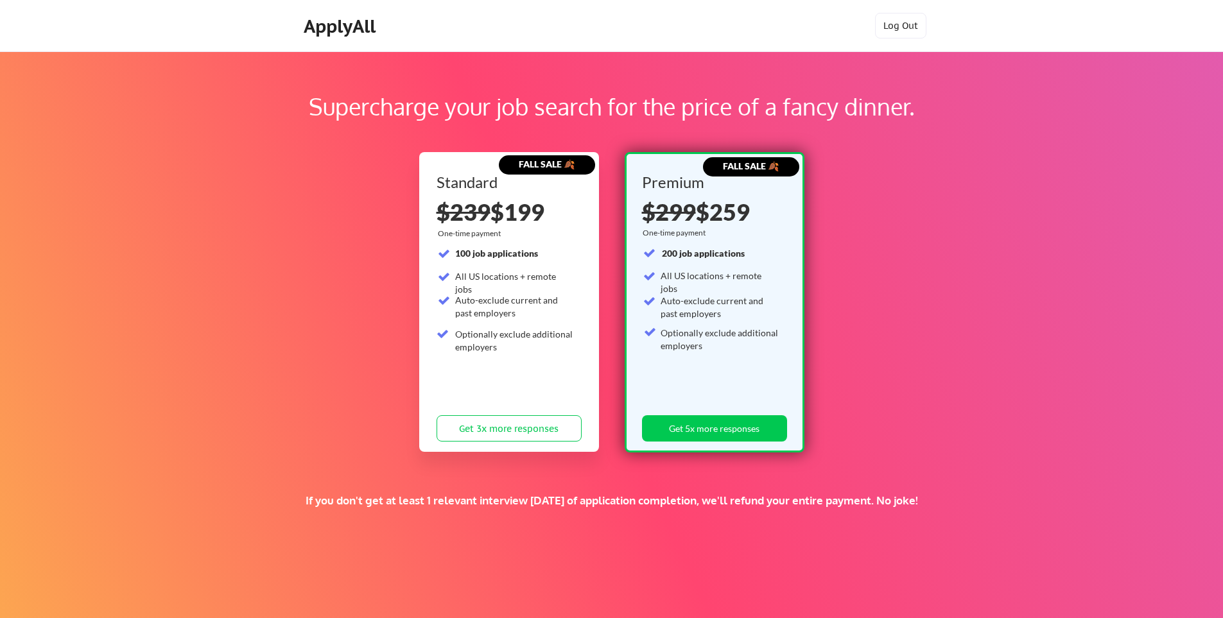 This screenshot has height=618, width=1223. I want to click on div: $259, so click(712, 212).